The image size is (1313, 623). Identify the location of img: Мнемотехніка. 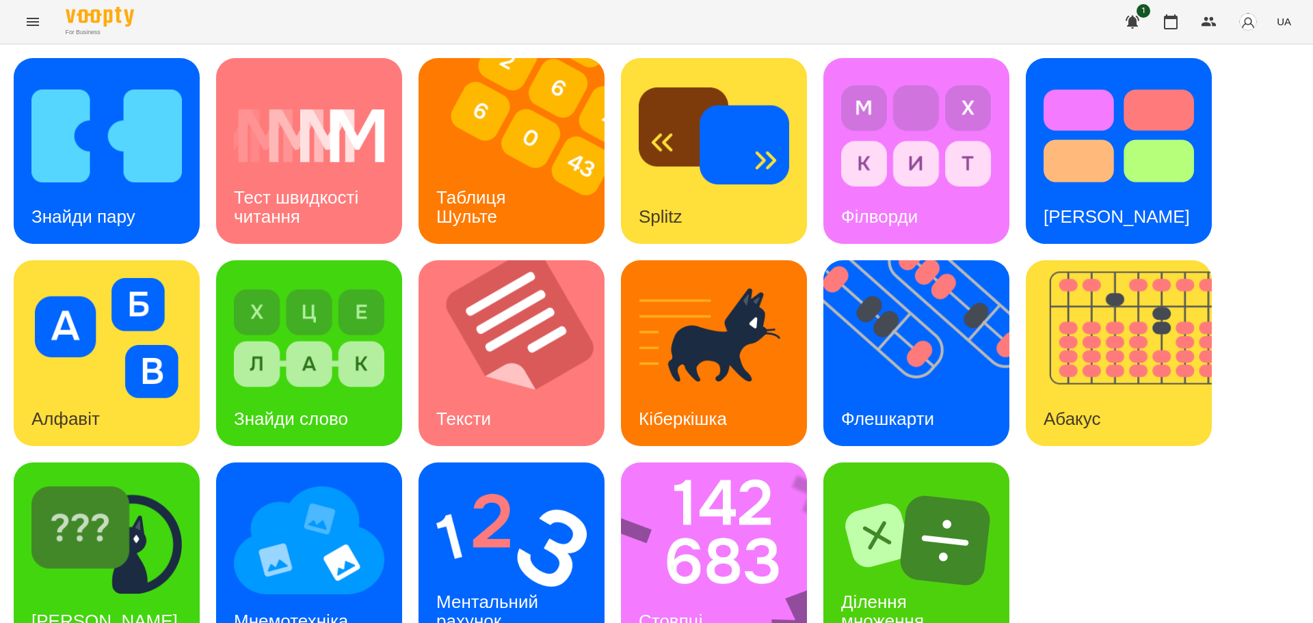
(309, 541).